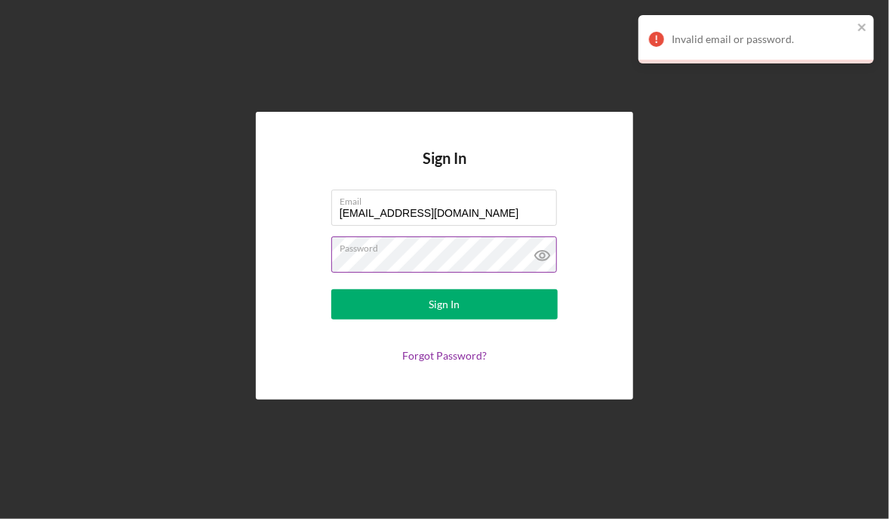 The width and height of the screenshot is (889, 519). What do you see at coordinates (445, 355) in the screenshot?
I see `a: Forgot Password?` at bounding box center [445, 355].